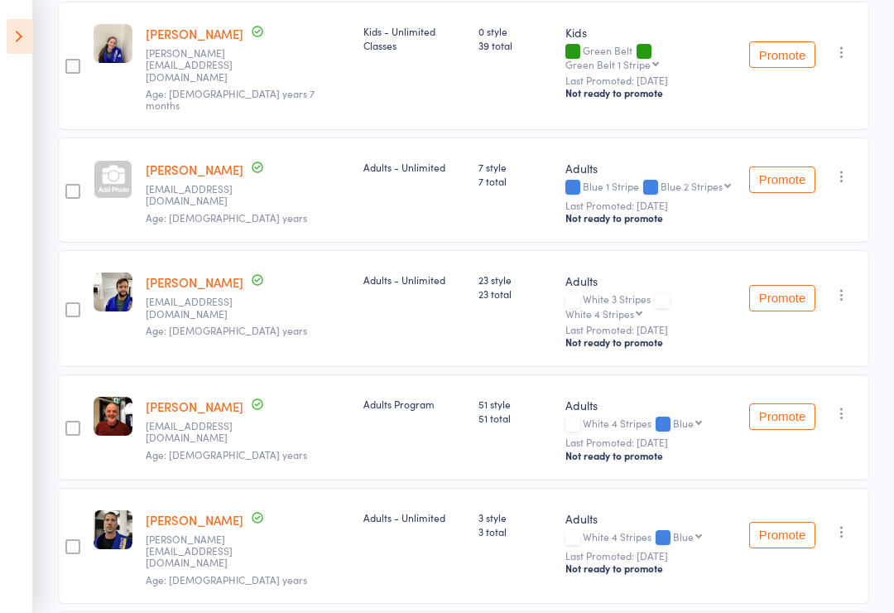  Describe the element at coordinates (515, 166) in the screenshot. I see `span: 7 style` at that location.